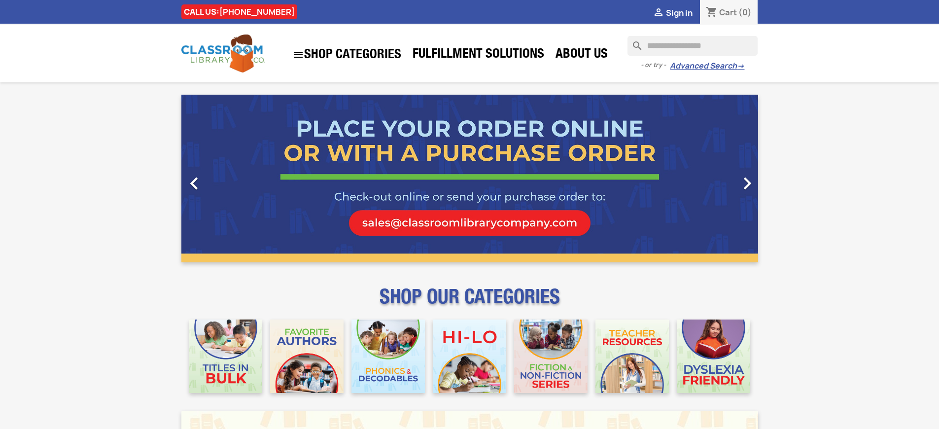  Describe the element at coordinates (347, 55) in the screenshot. I see `a: SHOP CATEGORIES` at that location.